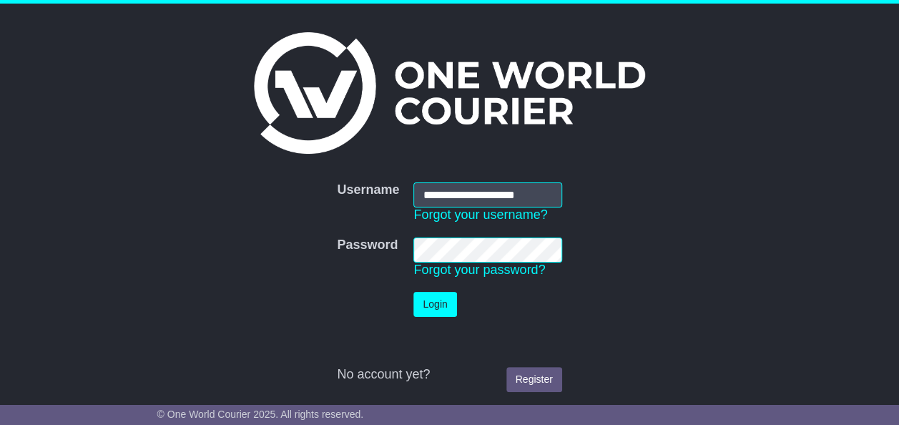 This screenshot has width=899, height=425. I want to click on a: Forgot your password?, so click(479, 270).